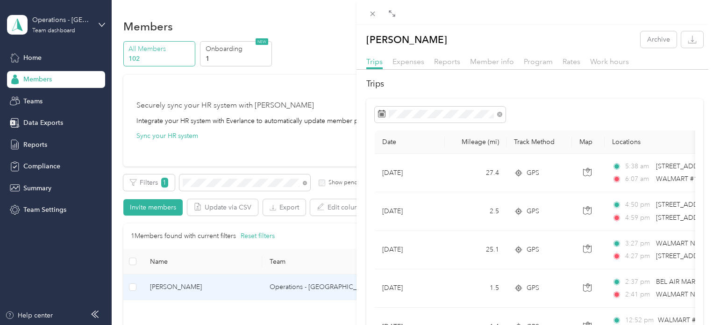 Image resolution: width=713 pixels, height=325 pixels. What do you see at coordinates (638, 166) in the screenshot?
I see `span: 5:38 am` at bounding box center [638, 166].